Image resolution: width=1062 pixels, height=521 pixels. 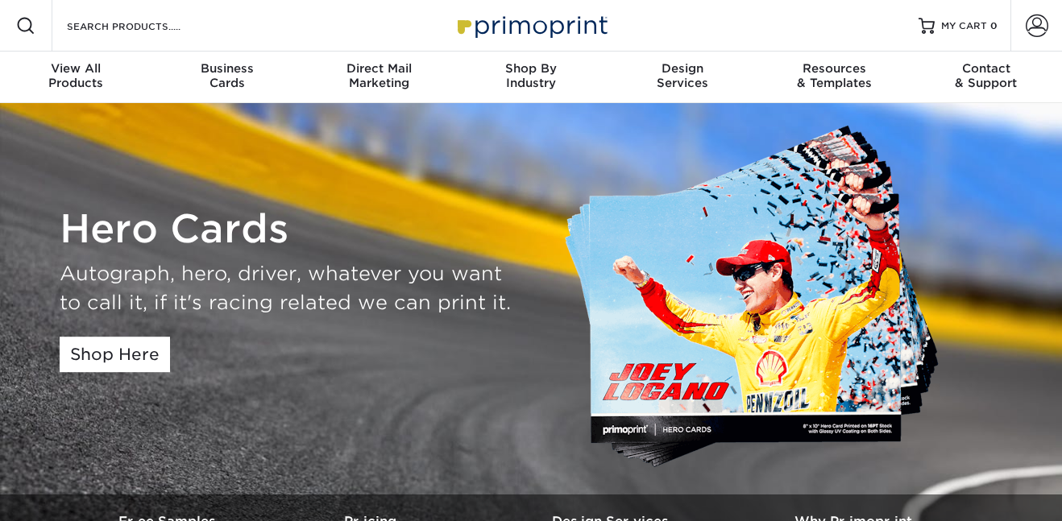 What do you see at coordinates (986, 76) in the screenshot?
I see `div: & Support` at bounding box center [986, 76].